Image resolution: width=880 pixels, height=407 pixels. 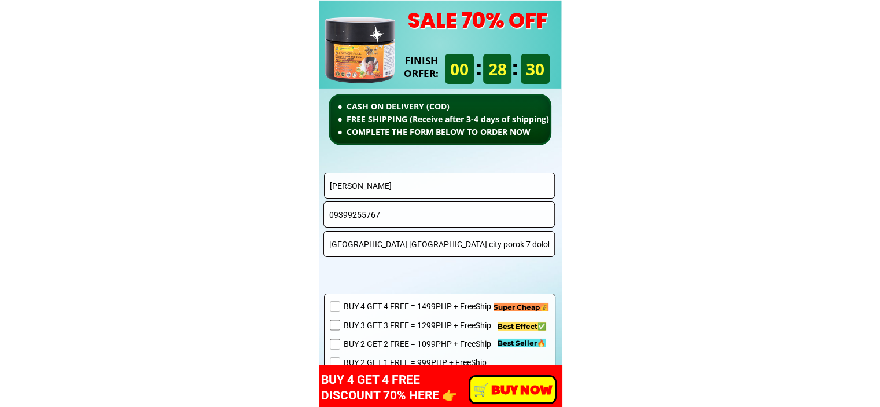 I want to click on h3: BUY 4 GET 4 FREE DISCOUNT 70% HERE 👉, so click(x=408, y=388).